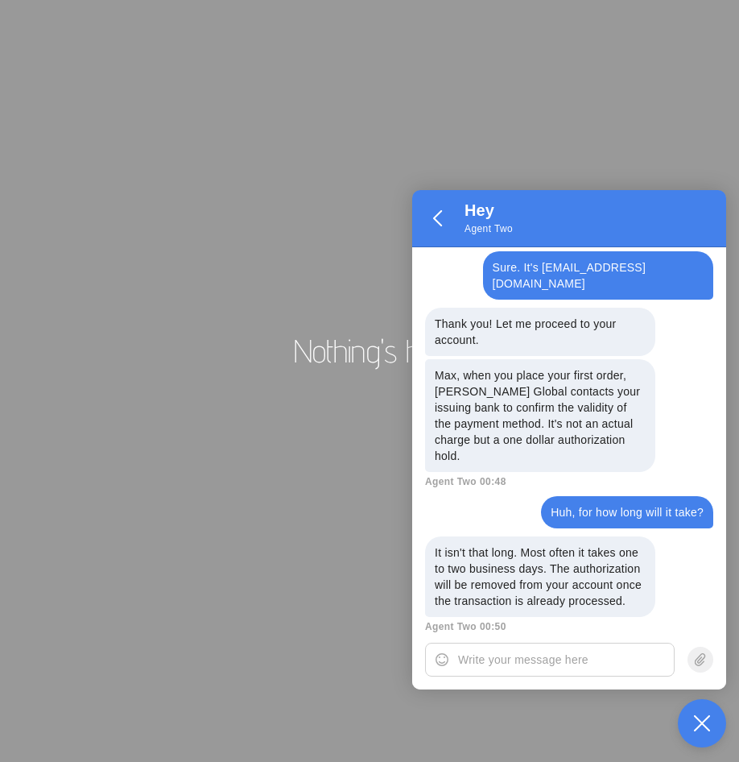 This screenshot has height=762, width=739. Describe the element at coordinates (489, 211) in the screenshot. I see `div: Hey` at that location.